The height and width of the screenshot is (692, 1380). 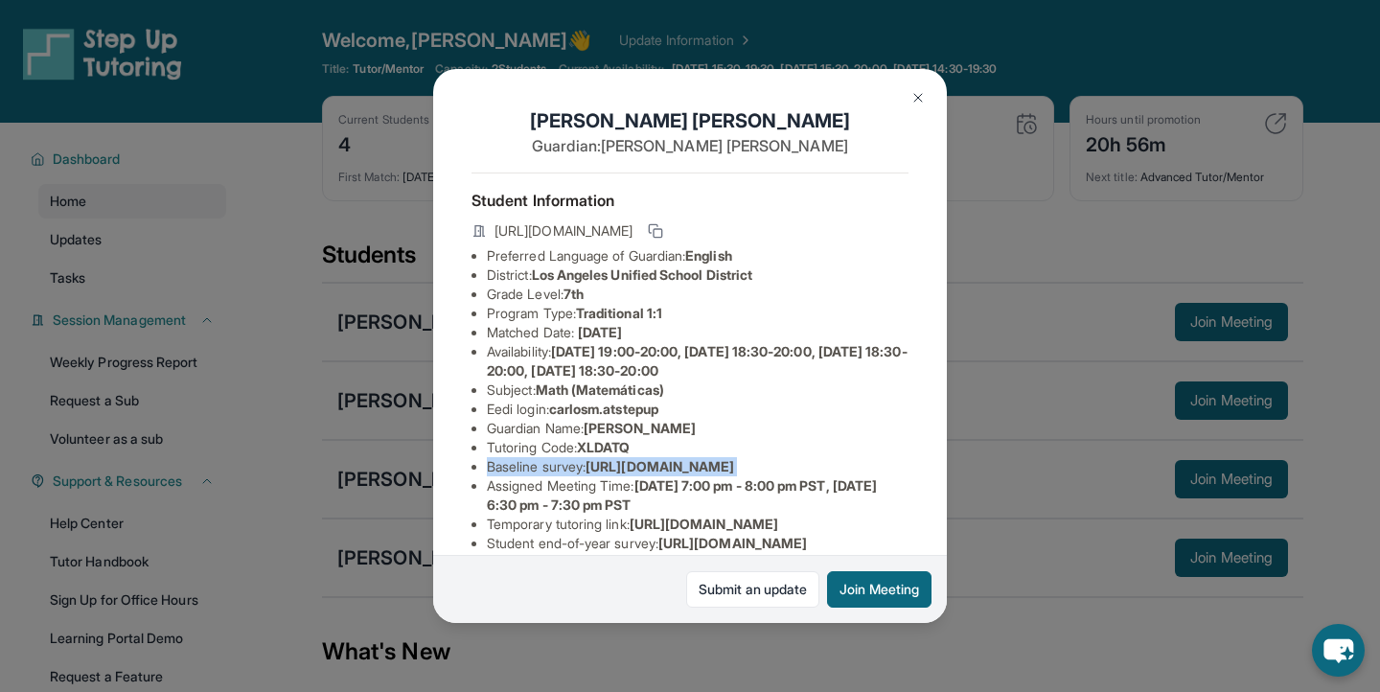 What do you see at coordinates (698, 313) in the screenshot?
I see `li: Program Type:` at bounding box center [698, 313].